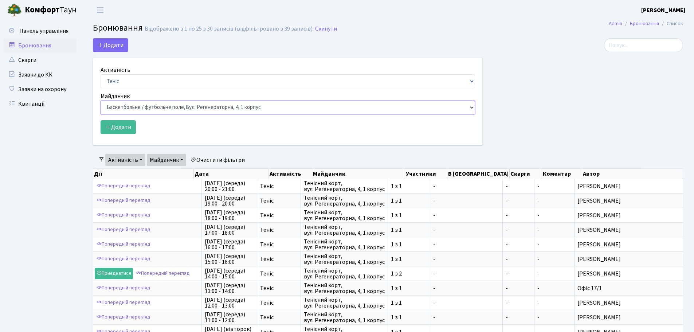  Describe the element at coordinates (671, 24) in the screenshot. I see `li: Список` at that location.